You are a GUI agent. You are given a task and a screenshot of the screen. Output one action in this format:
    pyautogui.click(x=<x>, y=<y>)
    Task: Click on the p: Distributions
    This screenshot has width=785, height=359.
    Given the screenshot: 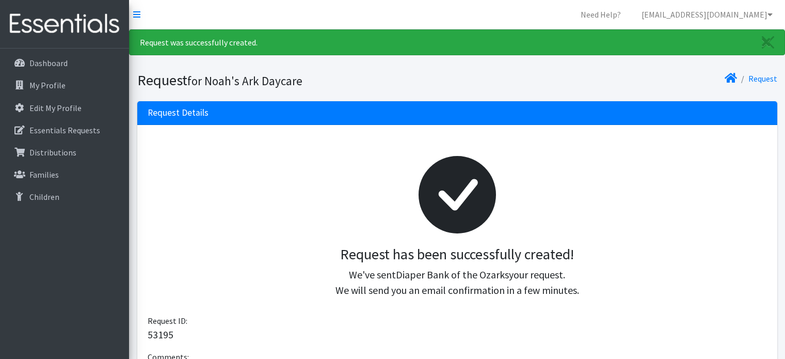 What is the action you would take?
    pyautogui.click(x=53, y=152)
    